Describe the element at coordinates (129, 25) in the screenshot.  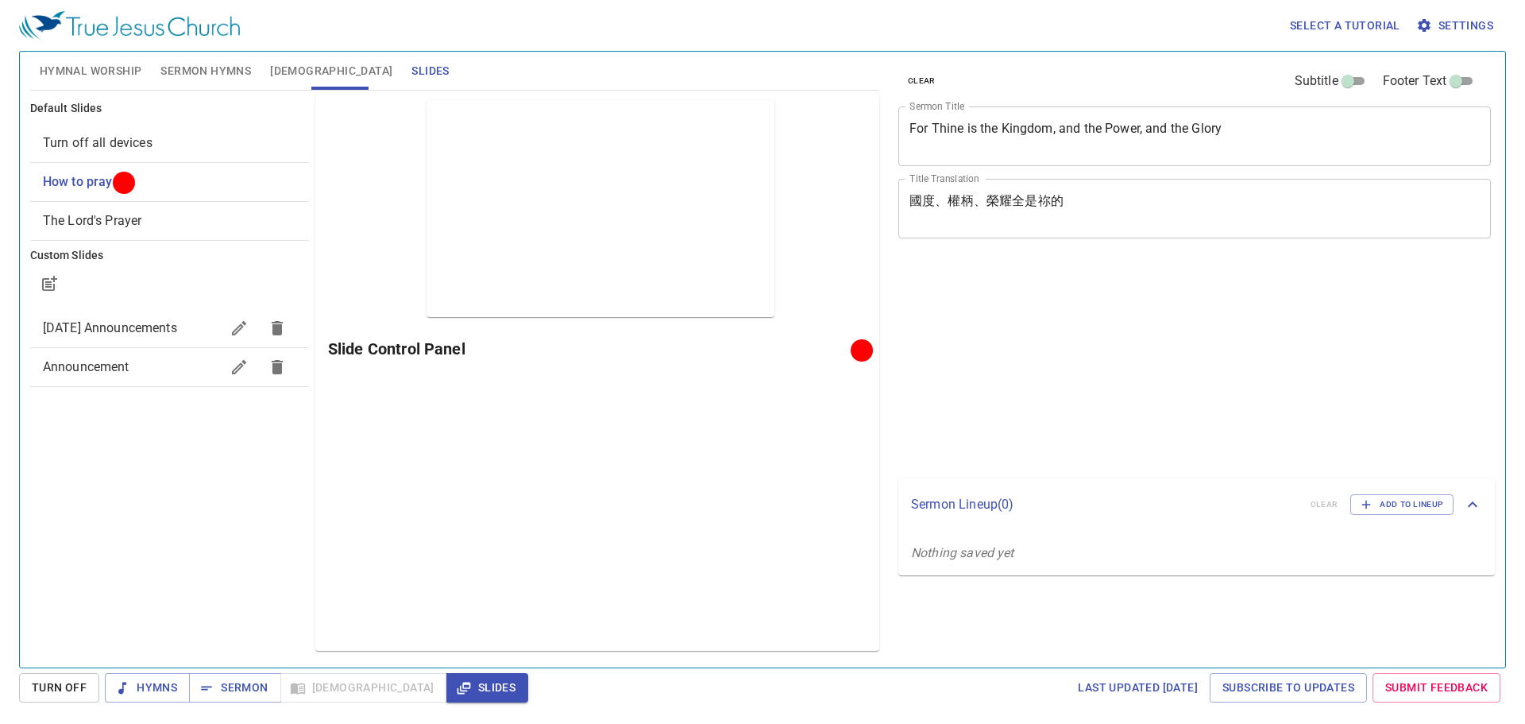
I see `img: True Jesus Church` at that location.